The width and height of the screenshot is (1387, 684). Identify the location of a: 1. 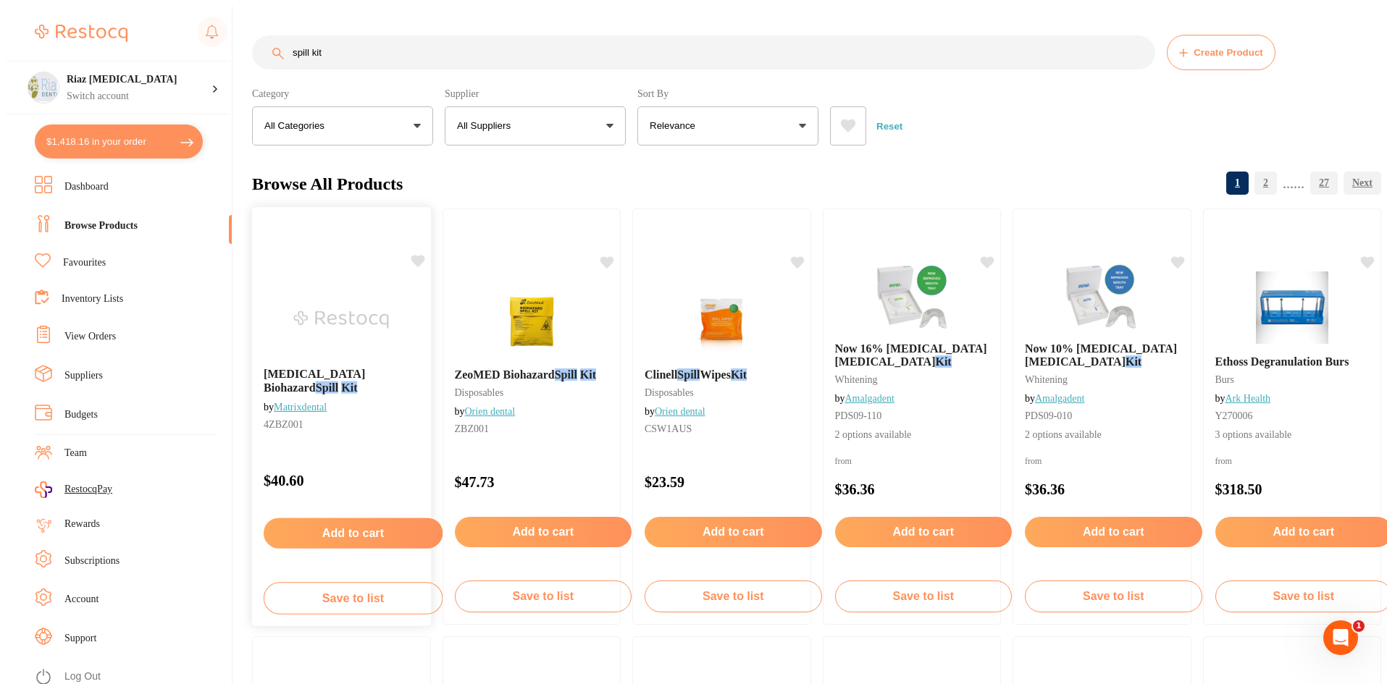
(1237, 183).